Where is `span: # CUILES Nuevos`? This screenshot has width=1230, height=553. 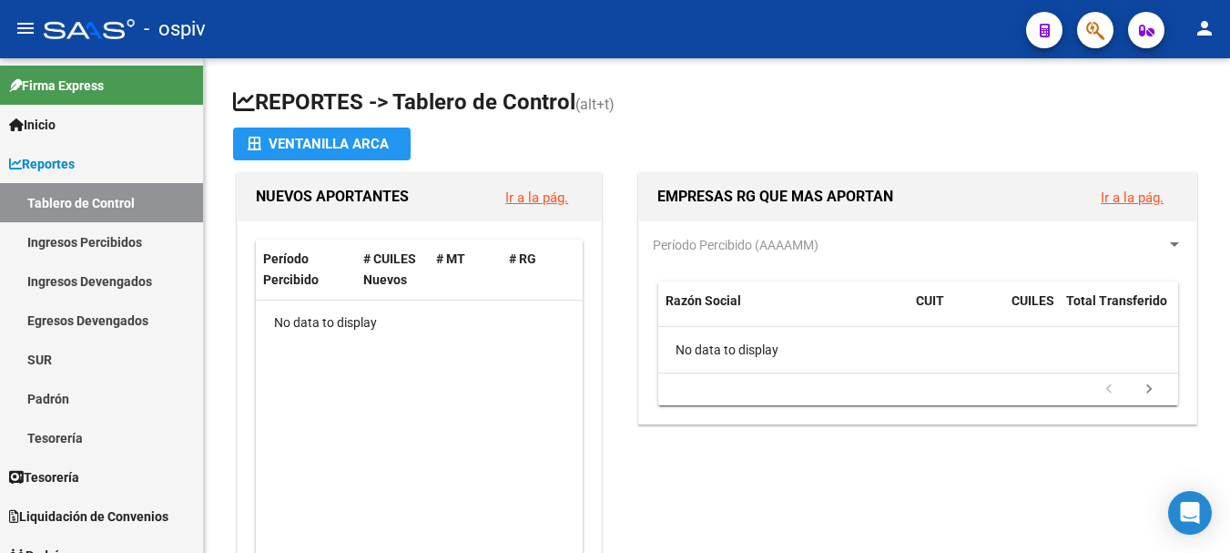
span: # CUILES Nuevos is located at coordinates (390, 269).